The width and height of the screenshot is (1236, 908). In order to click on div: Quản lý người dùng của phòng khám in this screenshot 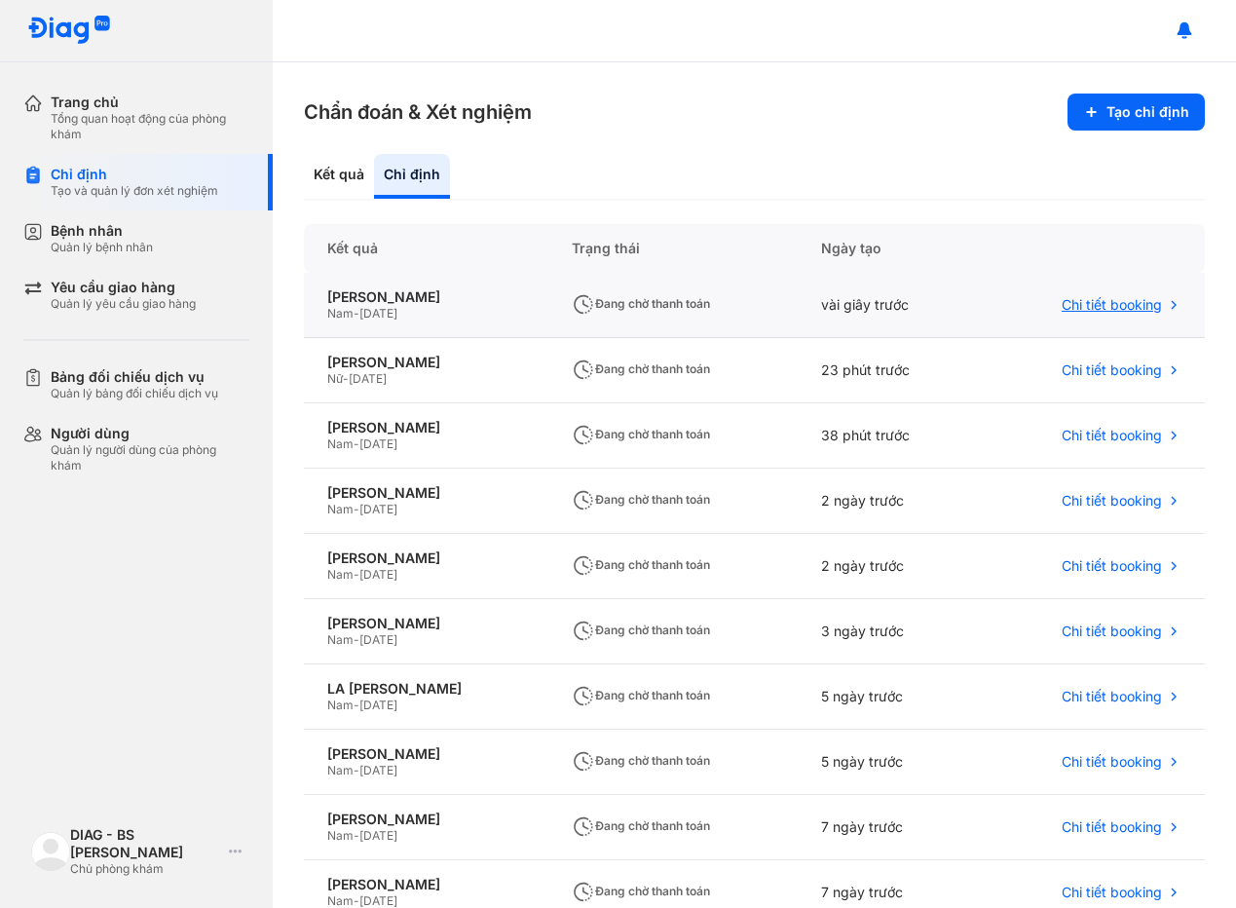, I will do `click(150, 458)`.